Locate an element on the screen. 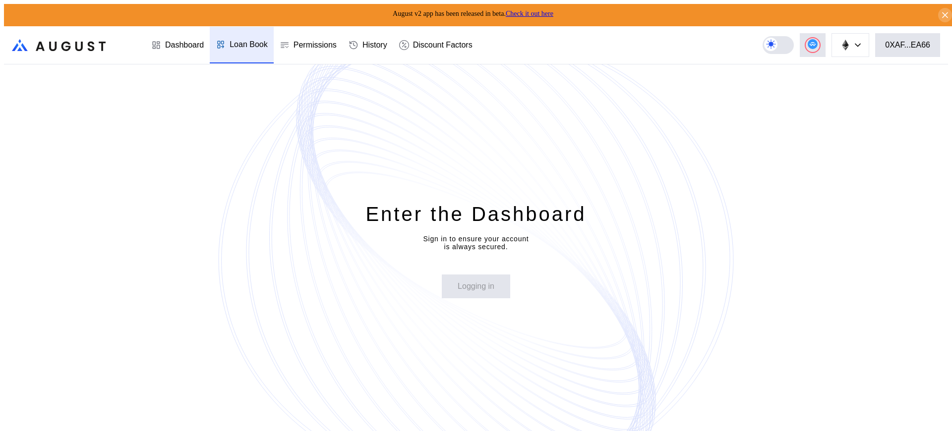 Image resolution: width=952 pixels, height=431 pixels. button: 0XAF...EA66 is located at coordinates (908, 45).